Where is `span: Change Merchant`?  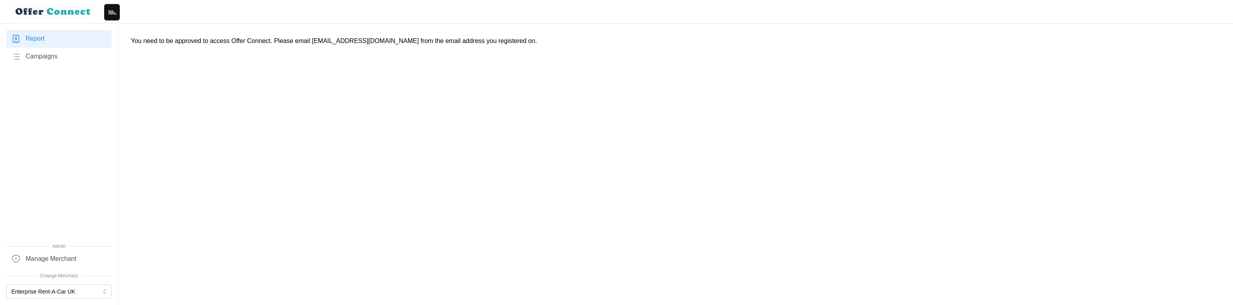
span: Change Merchant is located at coordinates (59, 276).